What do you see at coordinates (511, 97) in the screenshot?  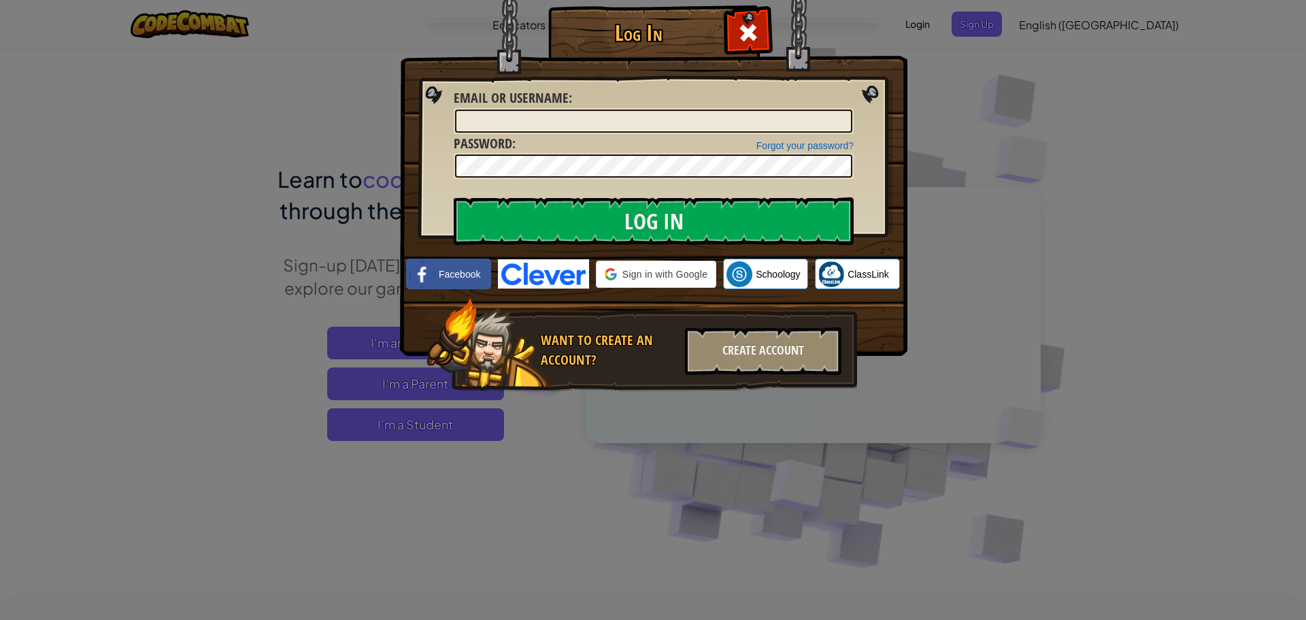 I see `span: Email or Username` at bounding box center [511, 97].